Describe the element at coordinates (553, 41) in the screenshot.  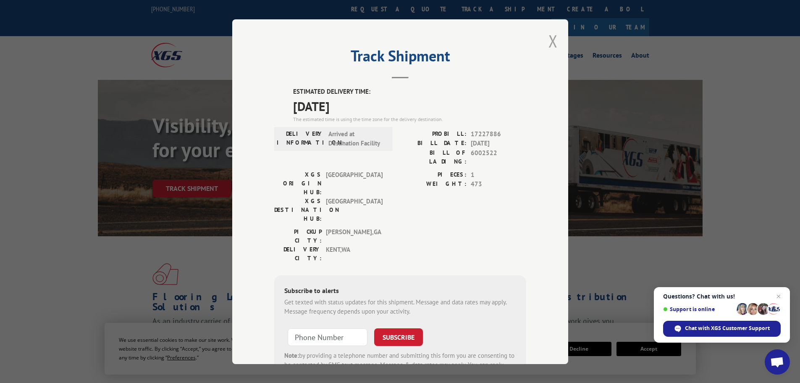
I see `button: Close modal` at that location.